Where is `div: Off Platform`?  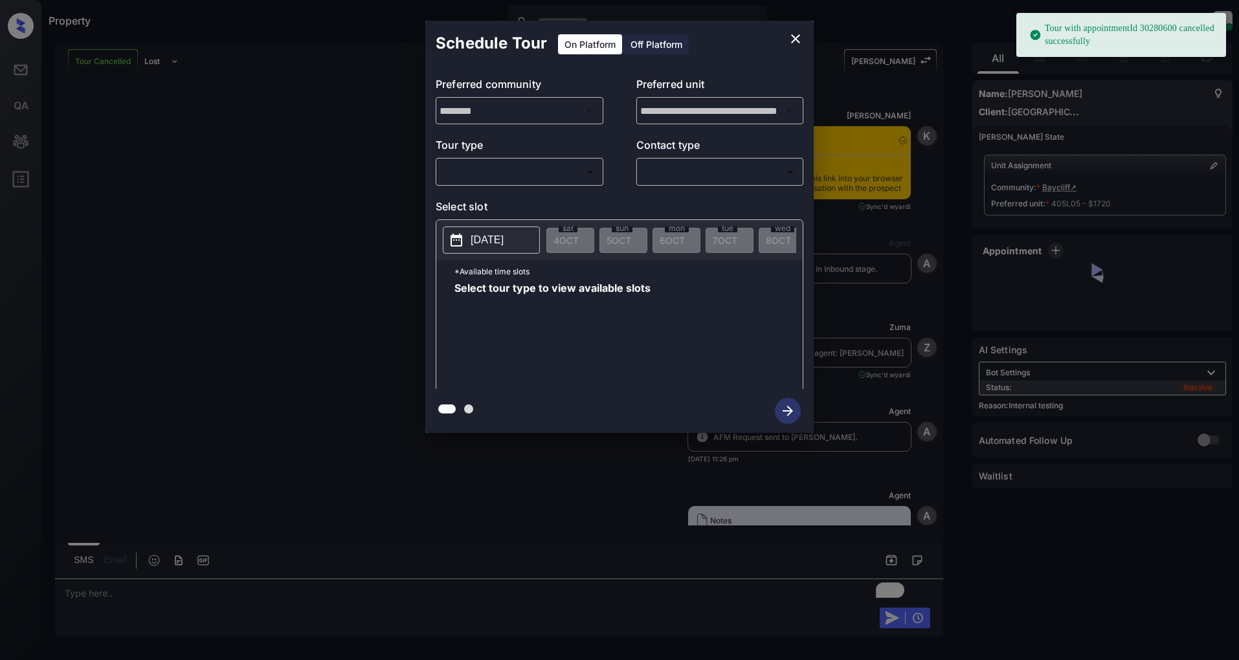 div: Off Platform is located at coordinates (656, 44).